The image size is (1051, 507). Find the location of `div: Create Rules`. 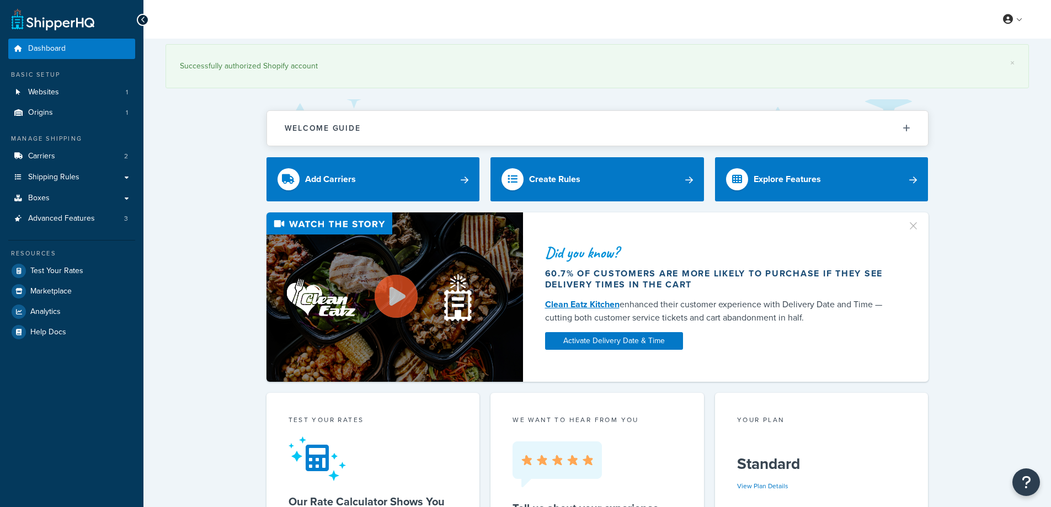

div: Create Rules is located at coordinates (555, 179).